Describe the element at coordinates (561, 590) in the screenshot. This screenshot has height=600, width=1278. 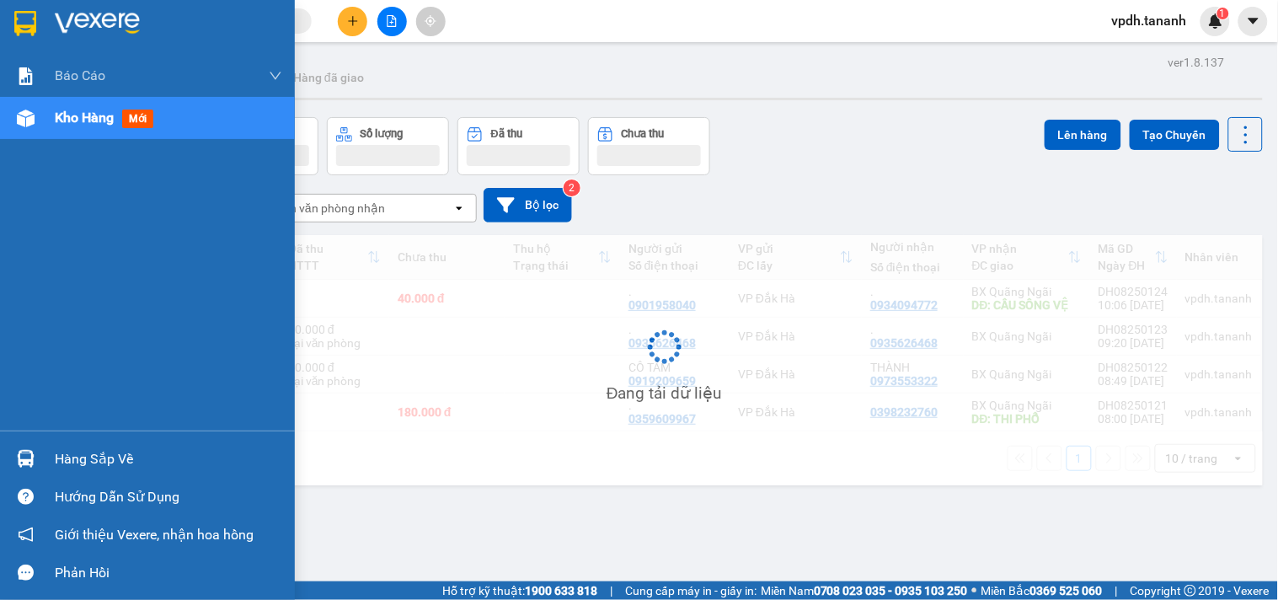
I see `strong: 1900 633 818` at that location.